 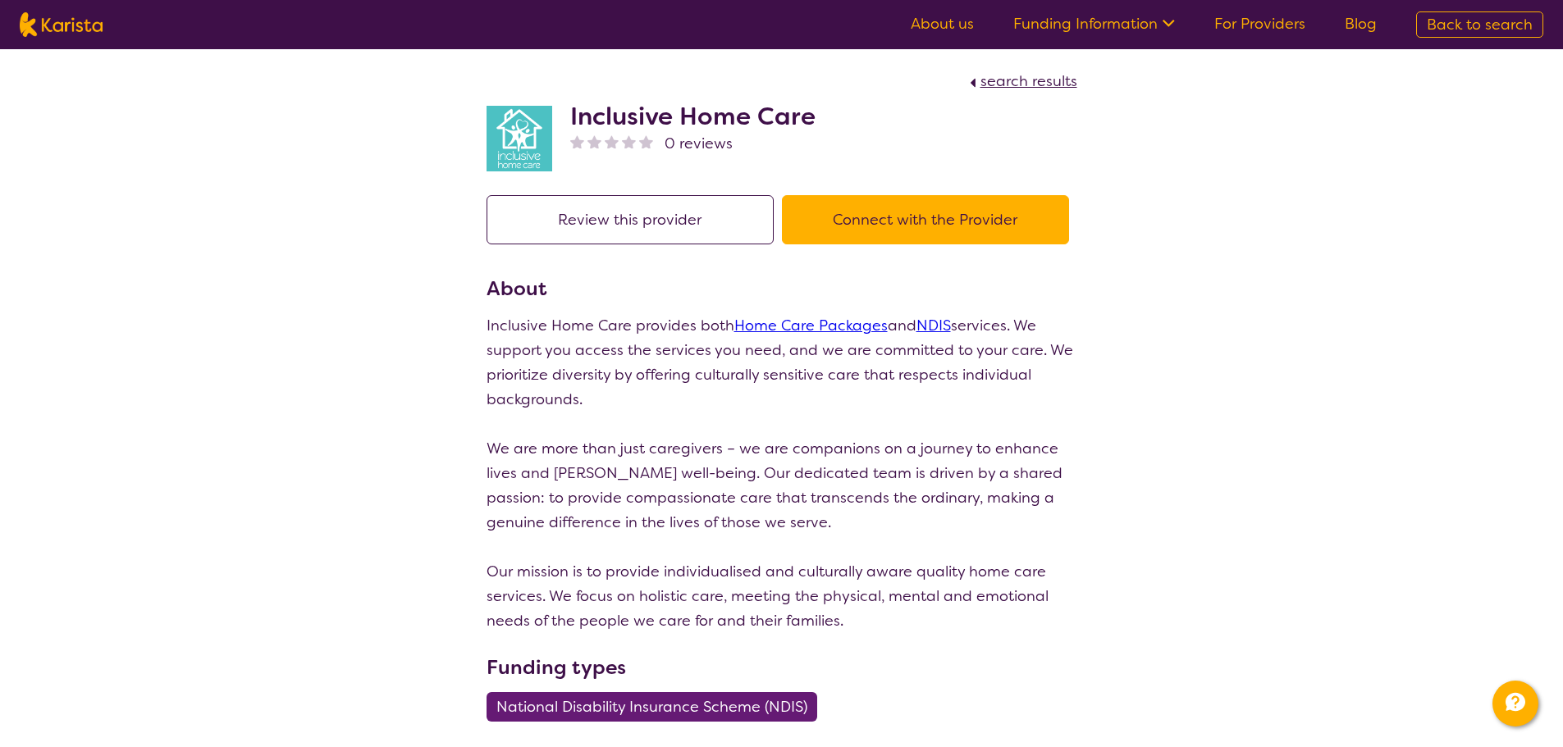 What do you see at coordinates (810, 326) in the screenshot?
I see `a: Home Care Packages` at bounding box center [810, 326].